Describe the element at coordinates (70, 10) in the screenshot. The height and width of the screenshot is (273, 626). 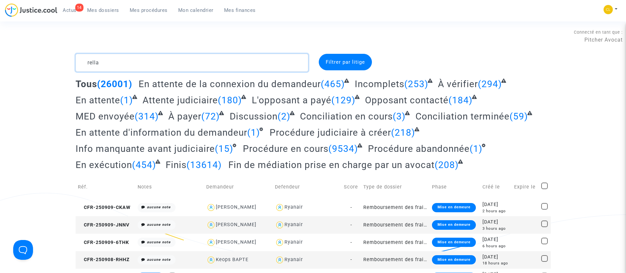
I see `a: 14Actus` at that location.